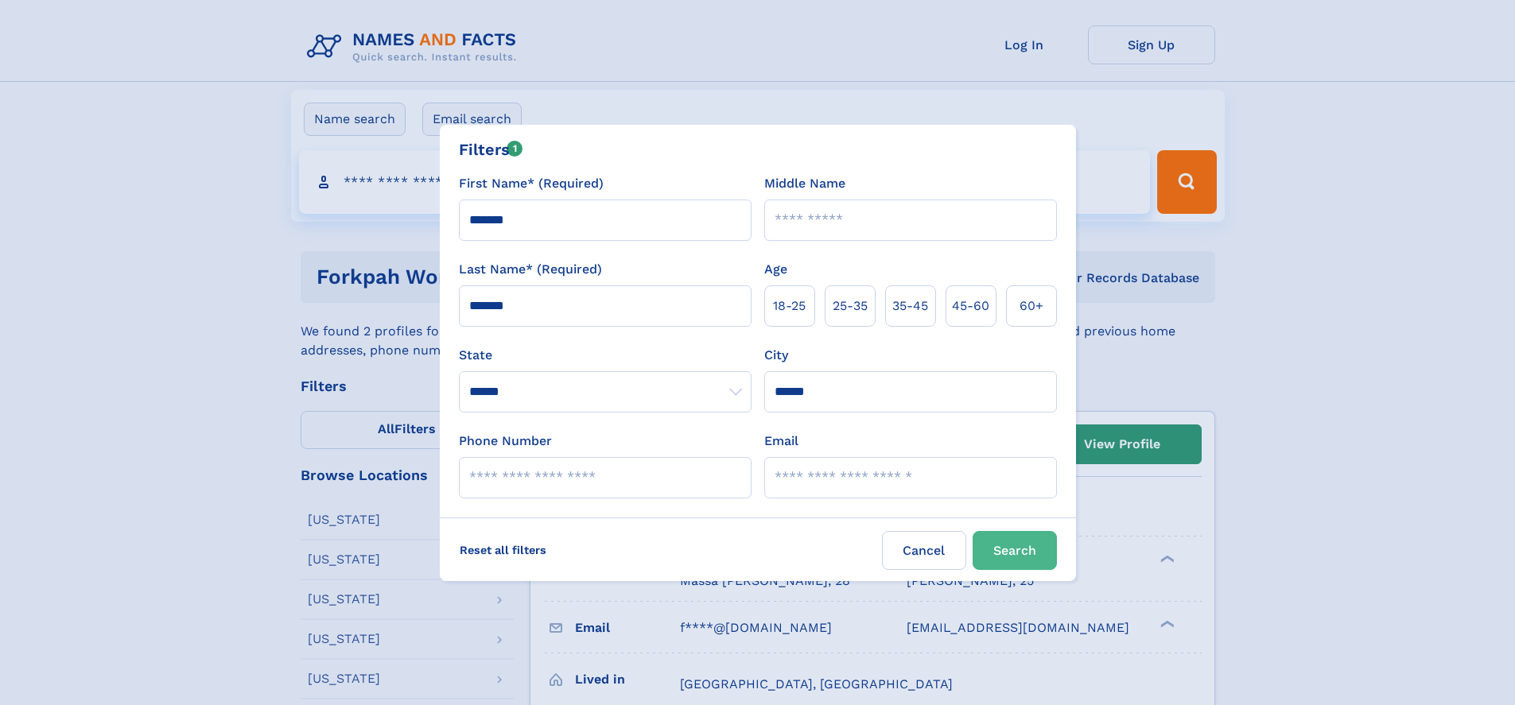 This screenshot has width=1515, height=705. Describe the element at coordinates (924, 550) in the screenshot. I see `label: Cancel` at that location.